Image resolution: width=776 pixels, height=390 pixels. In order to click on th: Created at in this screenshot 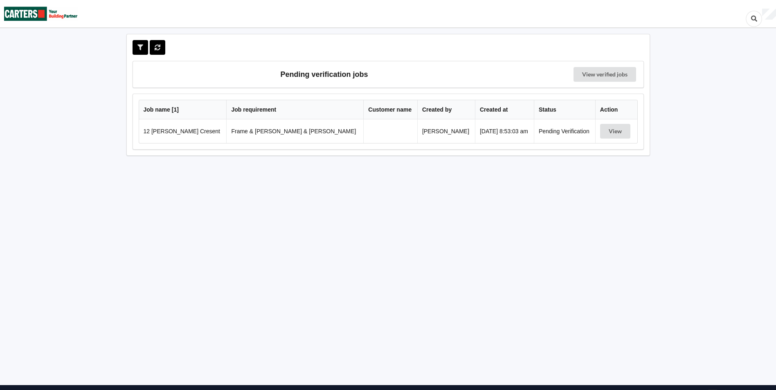, I will do `click(504, 110)`.